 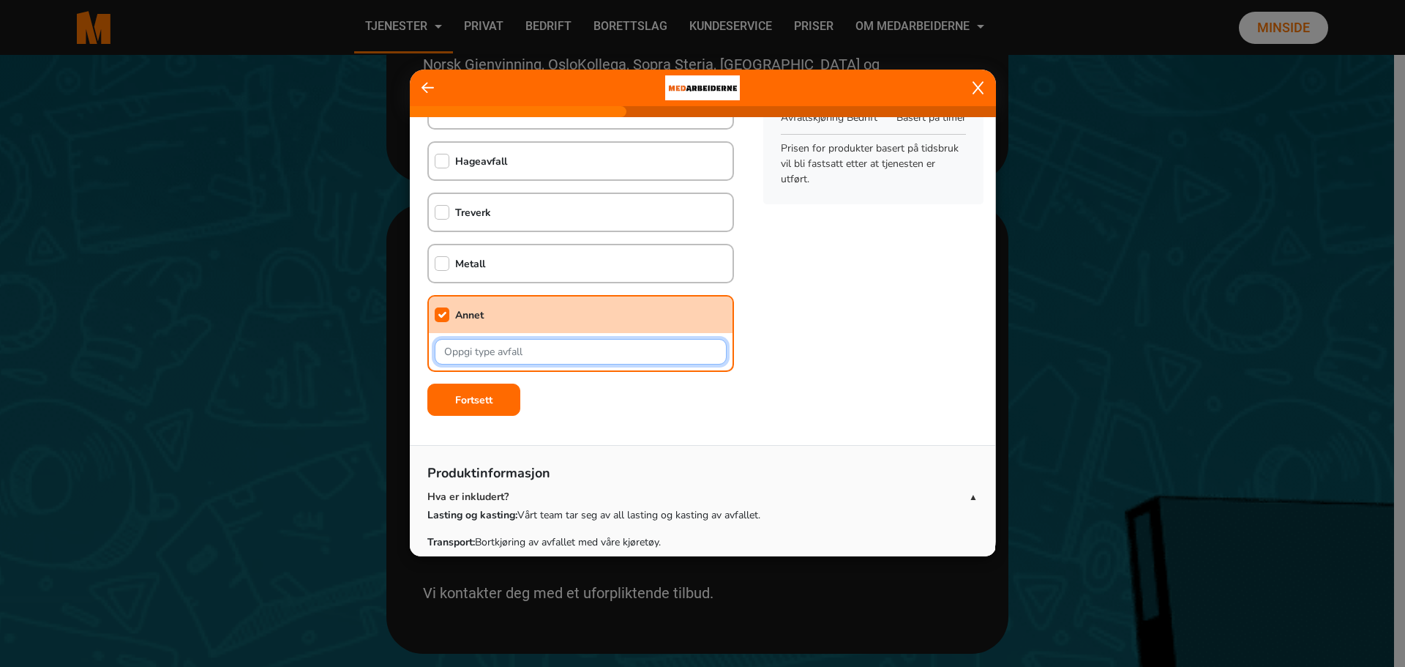 I want to click on strong: Lasting og kasting:, so click(x=472, y=514).